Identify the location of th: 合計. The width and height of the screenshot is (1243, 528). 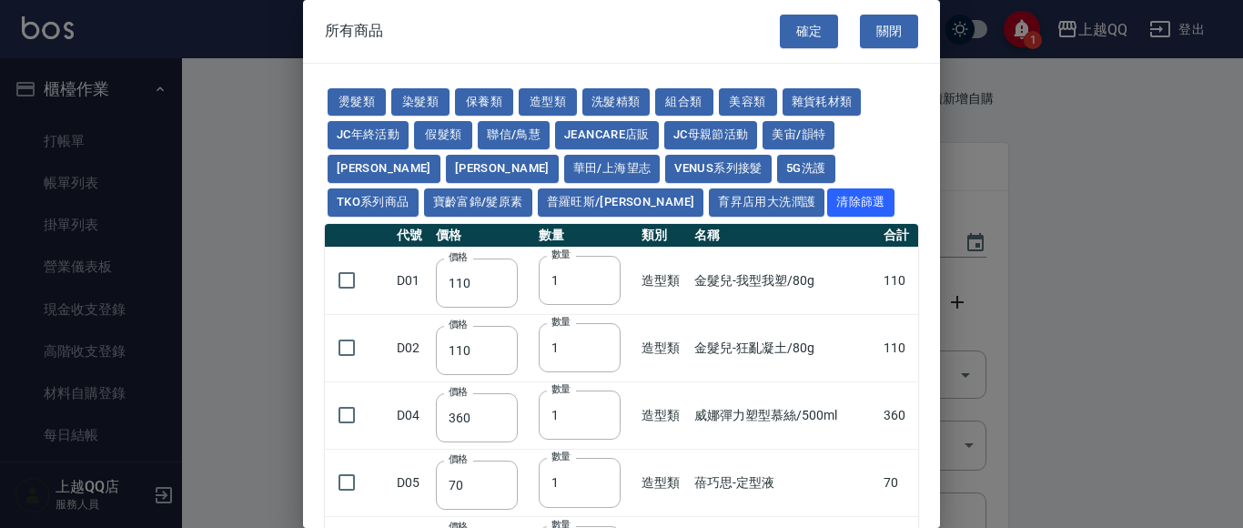
(898, 236).